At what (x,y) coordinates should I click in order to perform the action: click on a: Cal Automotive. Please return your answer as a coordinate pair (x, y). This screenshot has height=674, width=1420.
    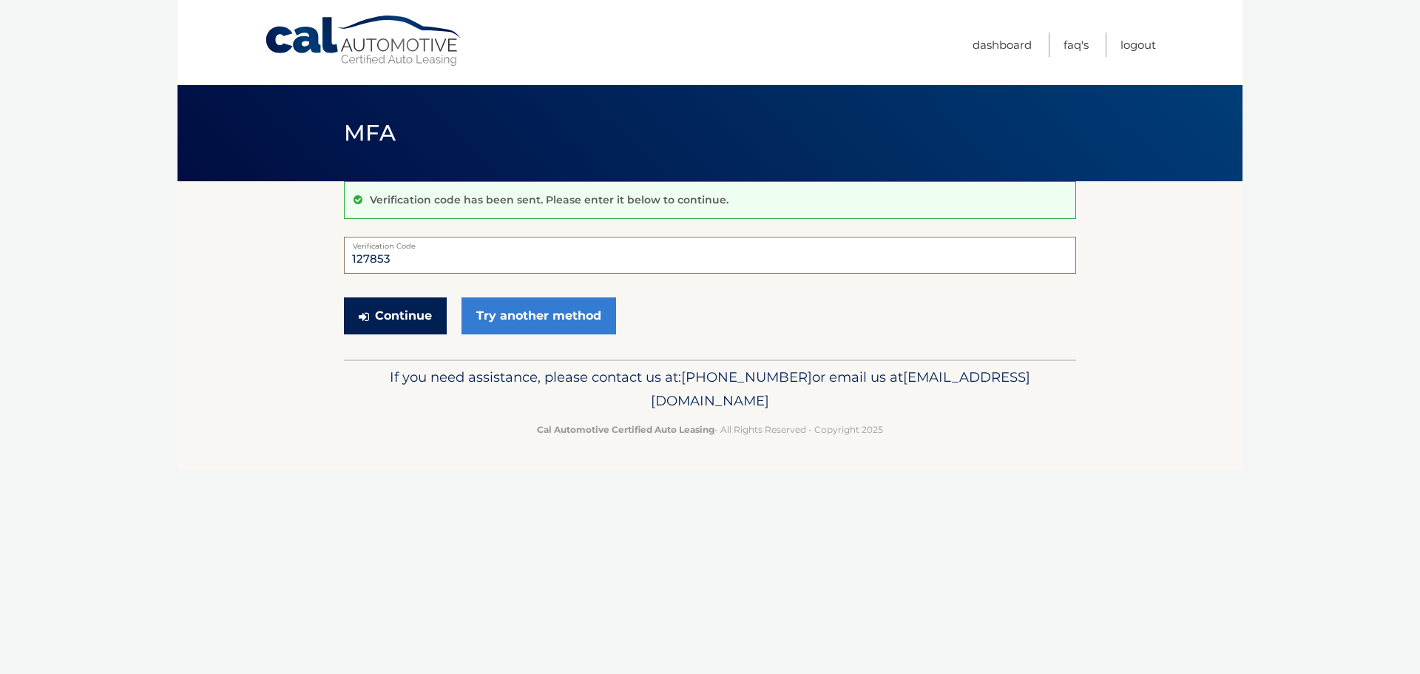
    Looking at the image, I should click on (364, 41).